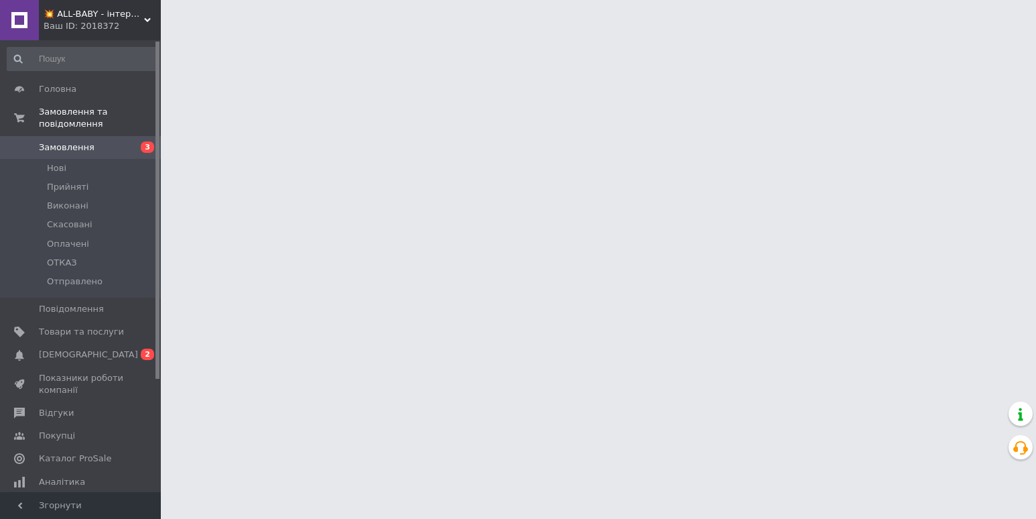 The image size is (1036, 519). What do you see at coordinates (62, 482) in the screenshot?
I see `span: Аналітика` at bounding box center [62, 482].